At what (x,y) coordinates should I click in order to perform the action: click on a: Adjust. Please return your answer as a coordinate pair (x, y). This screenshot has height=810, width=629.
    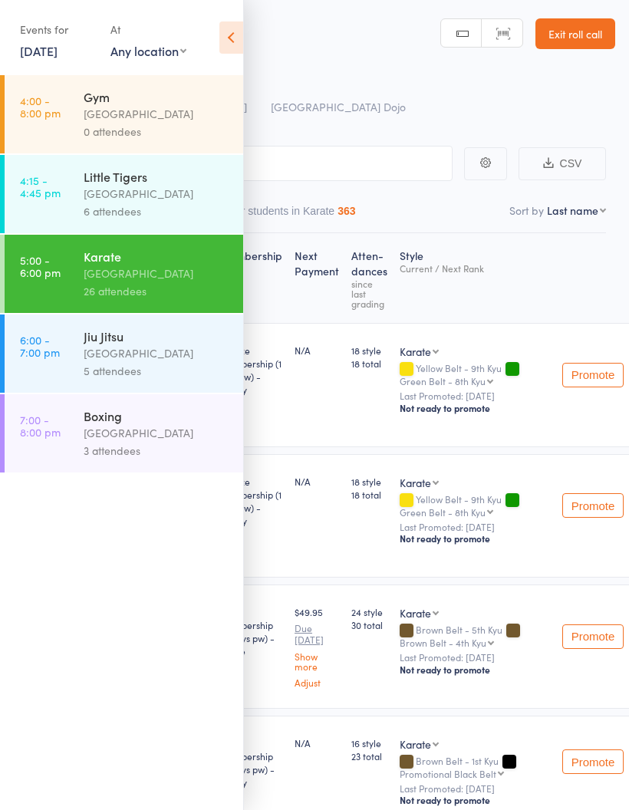
    Looking at the image, I should click on (317, 682).